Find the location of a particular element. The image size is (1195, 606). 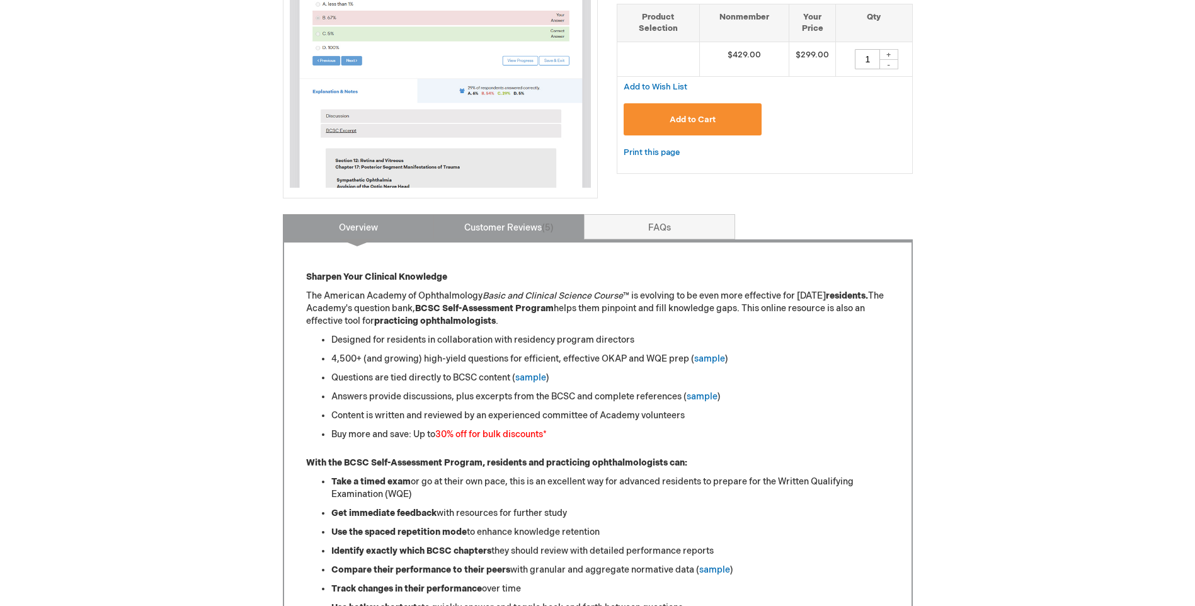

li: Answers provide discussions, plus excerpts from the BCSC and complete references ( ) is located at coordinates (611, 397).